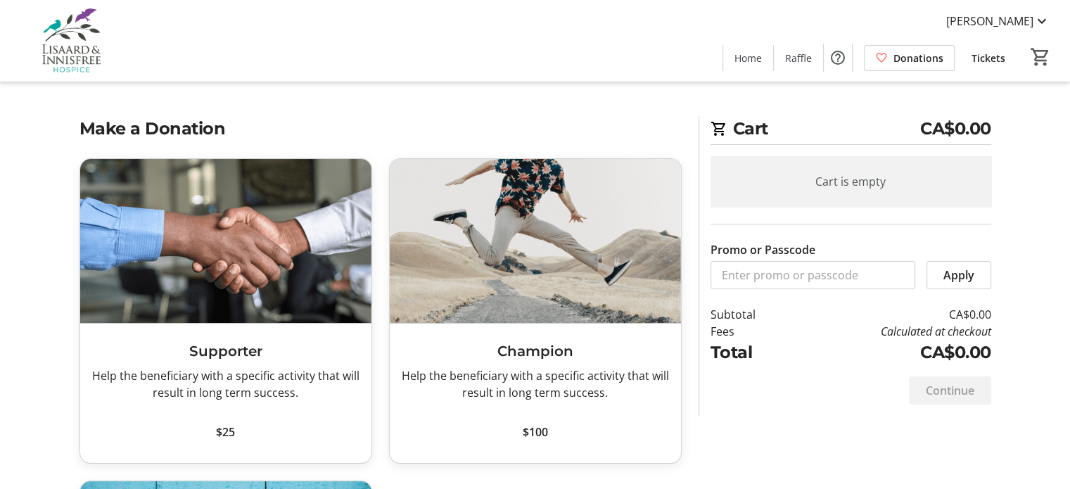  Describe the element at coordinates (798, 58) in the screenshot. I see `span: Raffle` at that location.